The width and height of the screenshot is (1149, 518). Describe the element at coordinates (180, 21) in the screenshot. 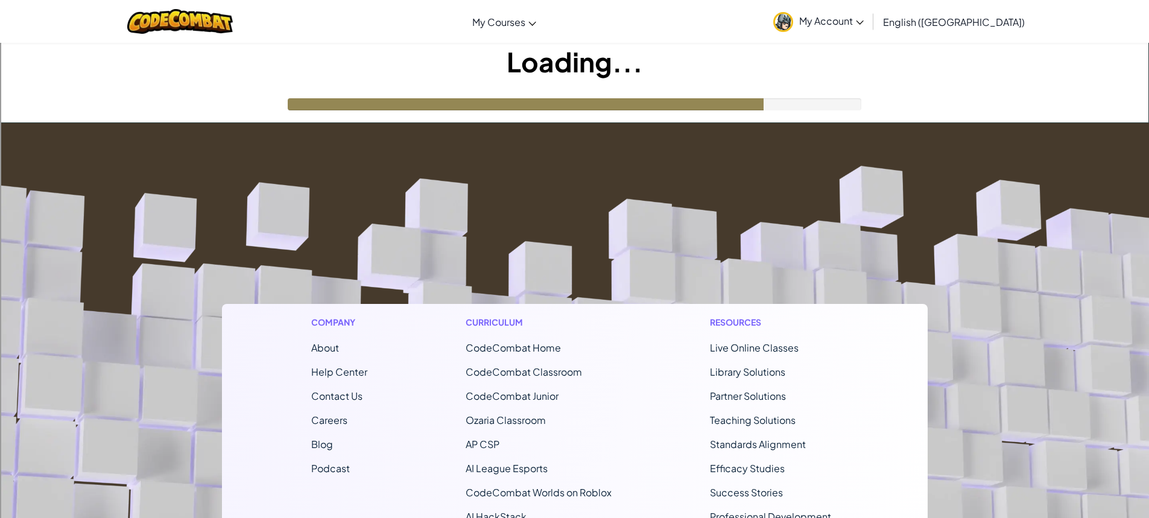

I see `a: CodeCombat logo` at that location.